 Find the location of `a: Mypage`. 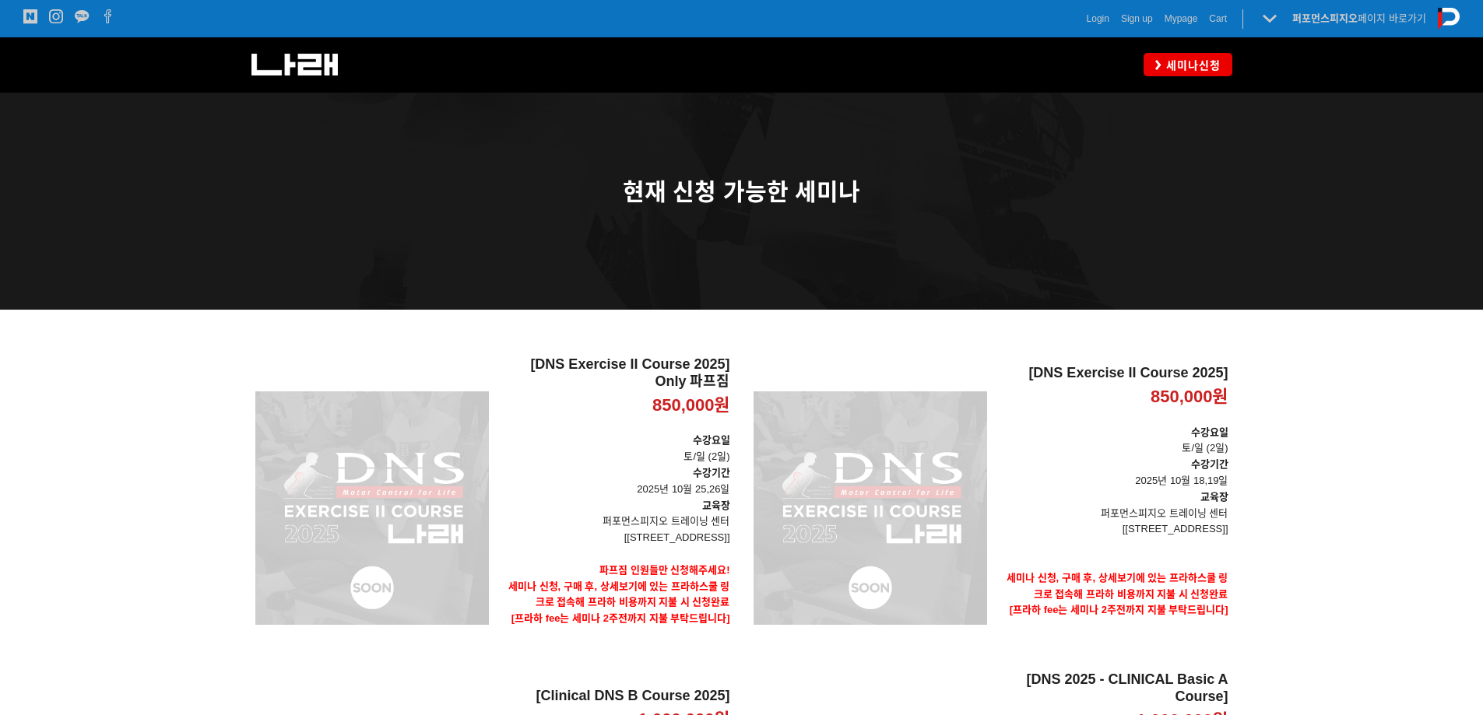

a: Mypage is located at coordinates (1181, 19).